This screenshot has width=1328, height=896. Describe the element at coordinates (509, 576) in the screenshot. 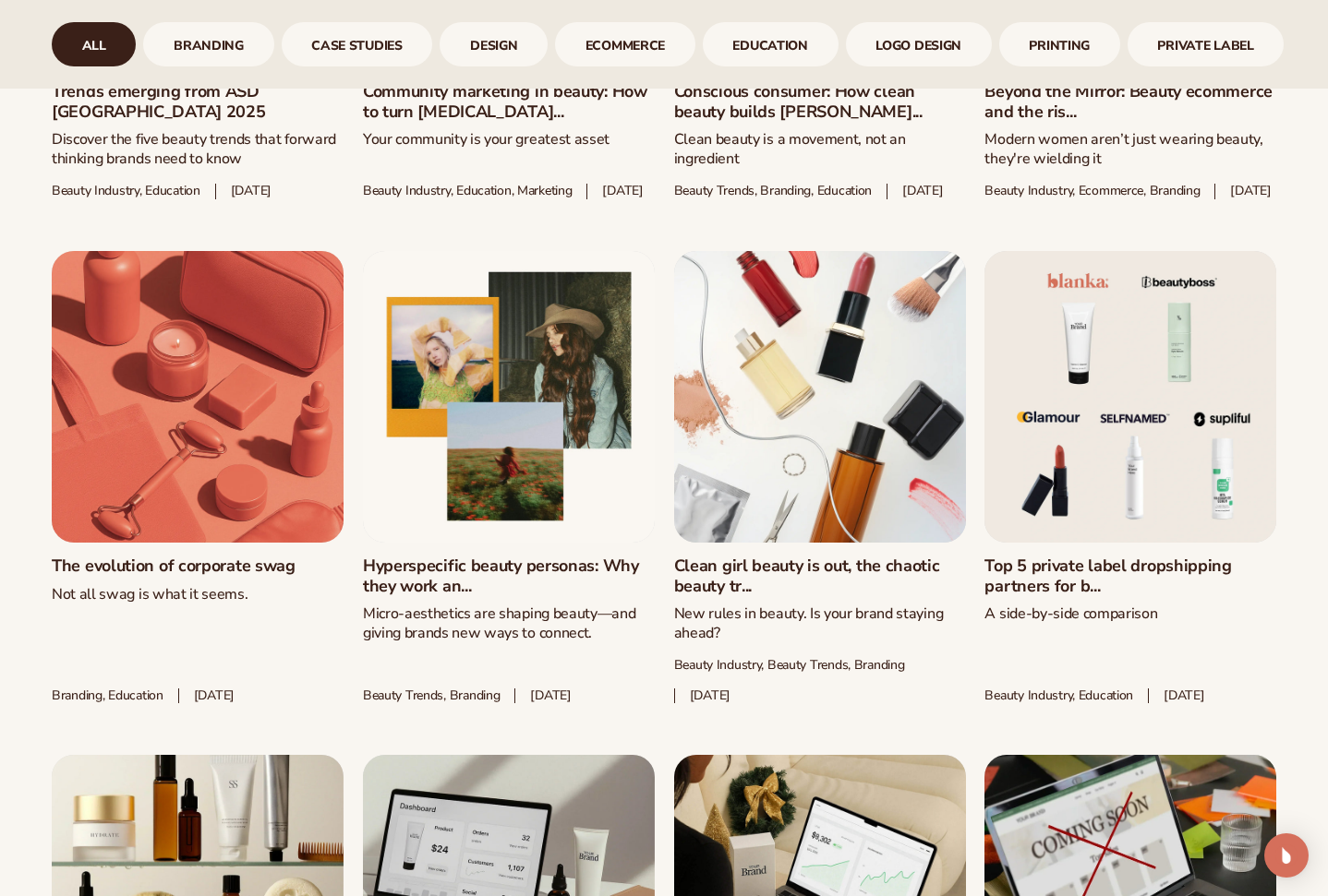

I see `a: Hyperspecific beauty personas: Why they work an...` at that location.